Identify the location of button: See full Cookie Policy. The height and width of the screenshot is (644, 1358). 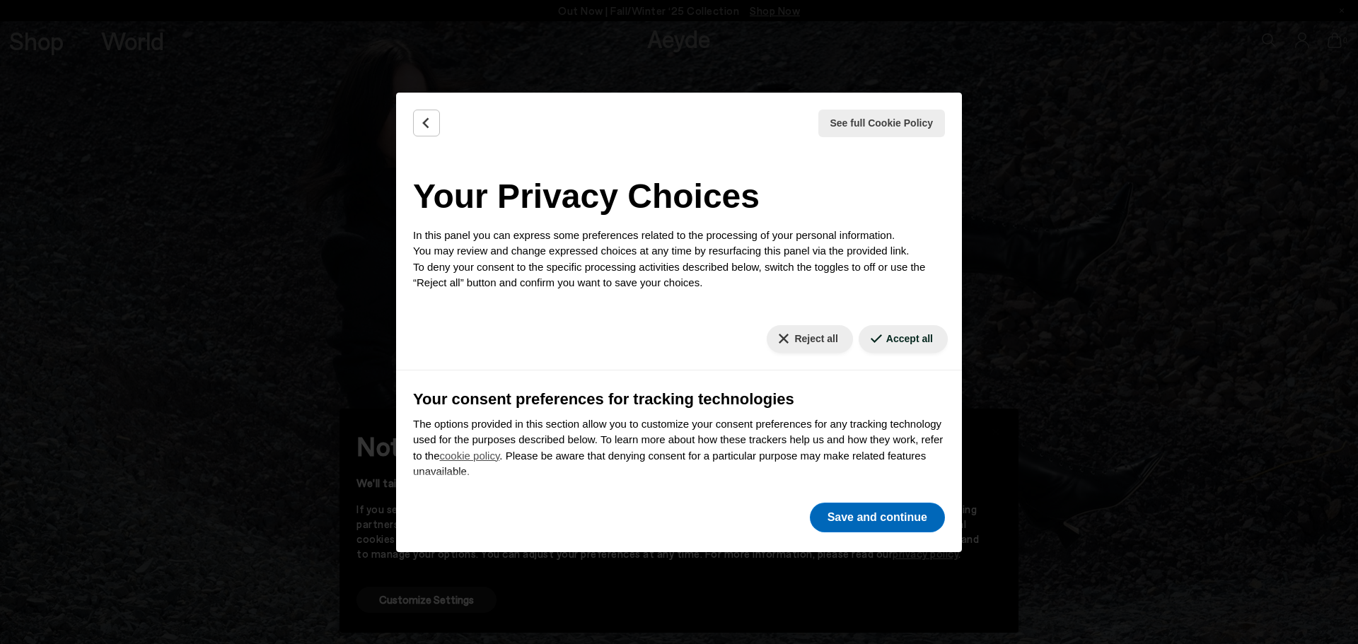
(882, 123).